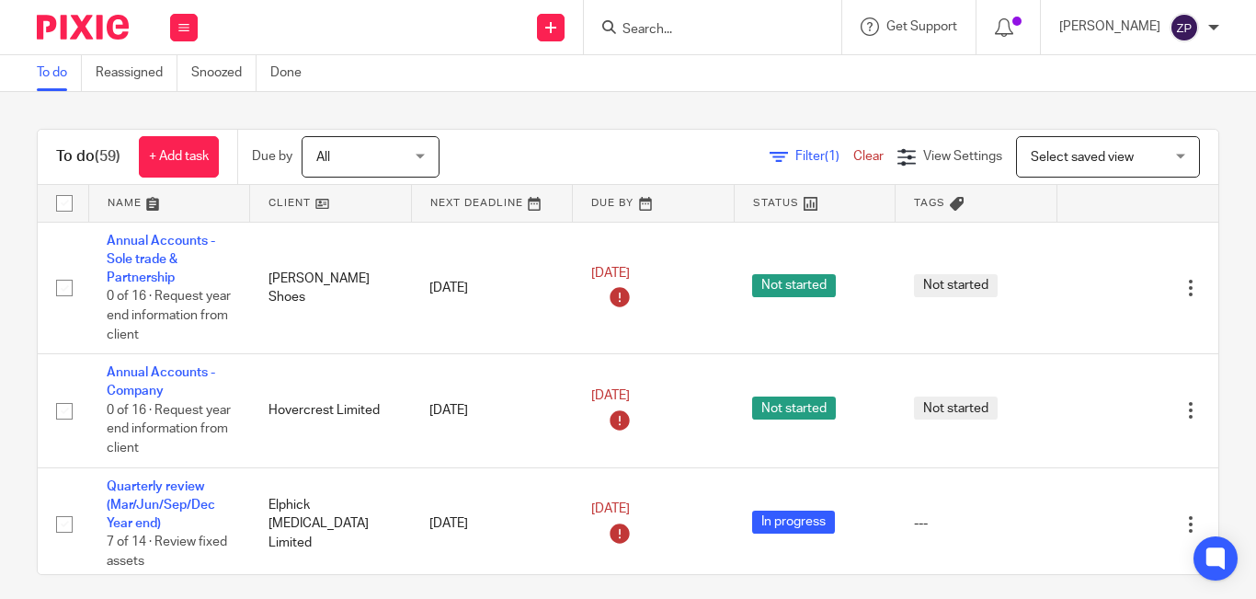 The height and width of the screenshot is (599, 1256). What do you see at coordinates (83, 27) in the screenshot?
I see `img: Pixie` at bounding box center [83, 27].